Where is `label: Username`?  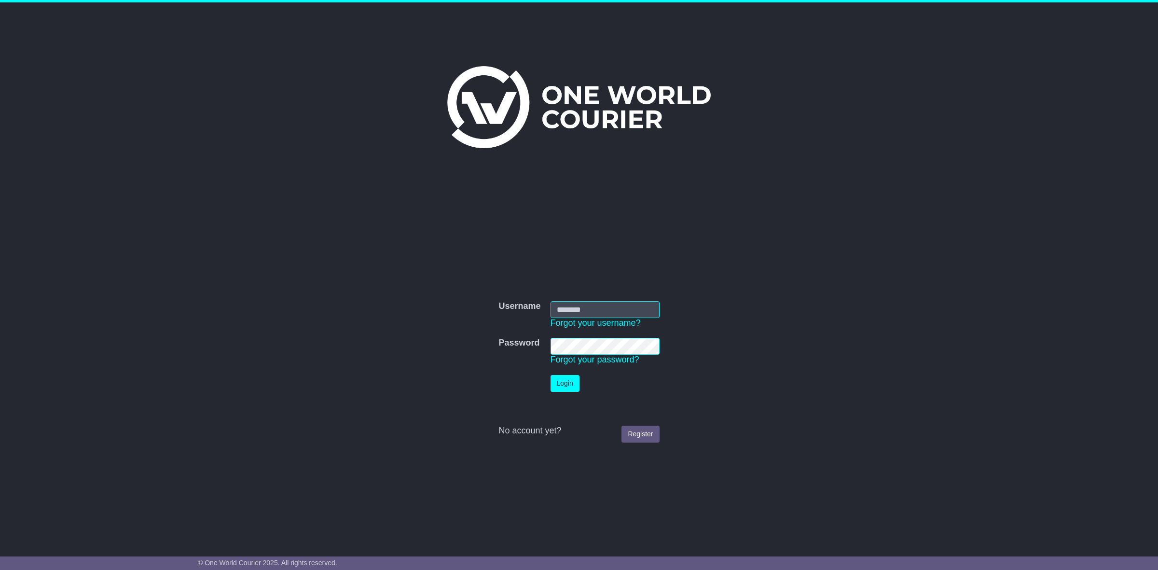 label: Username is located at coordinates (519, 306).